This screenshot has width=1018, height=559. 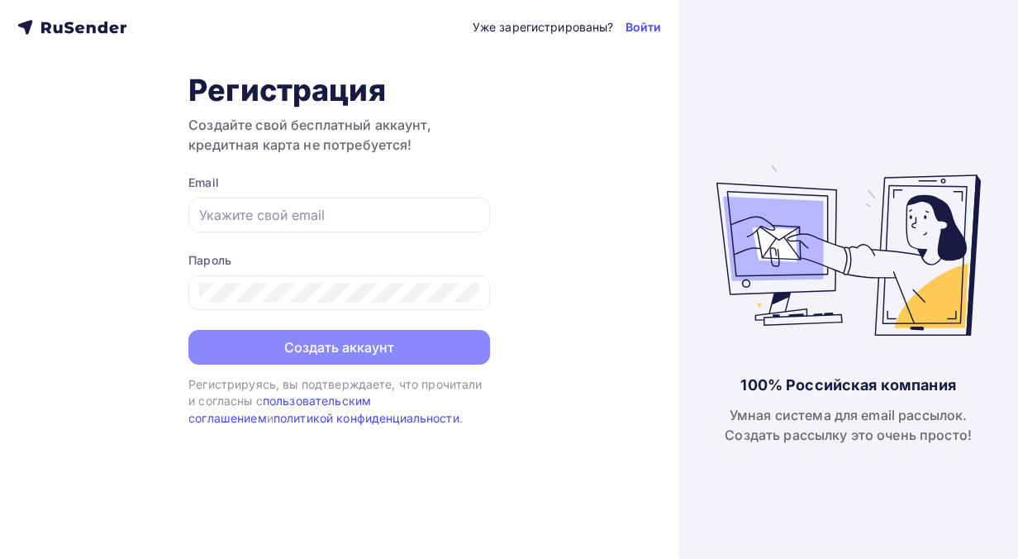 I want to click on h1: Регистрация, so click(x=339, y=90).